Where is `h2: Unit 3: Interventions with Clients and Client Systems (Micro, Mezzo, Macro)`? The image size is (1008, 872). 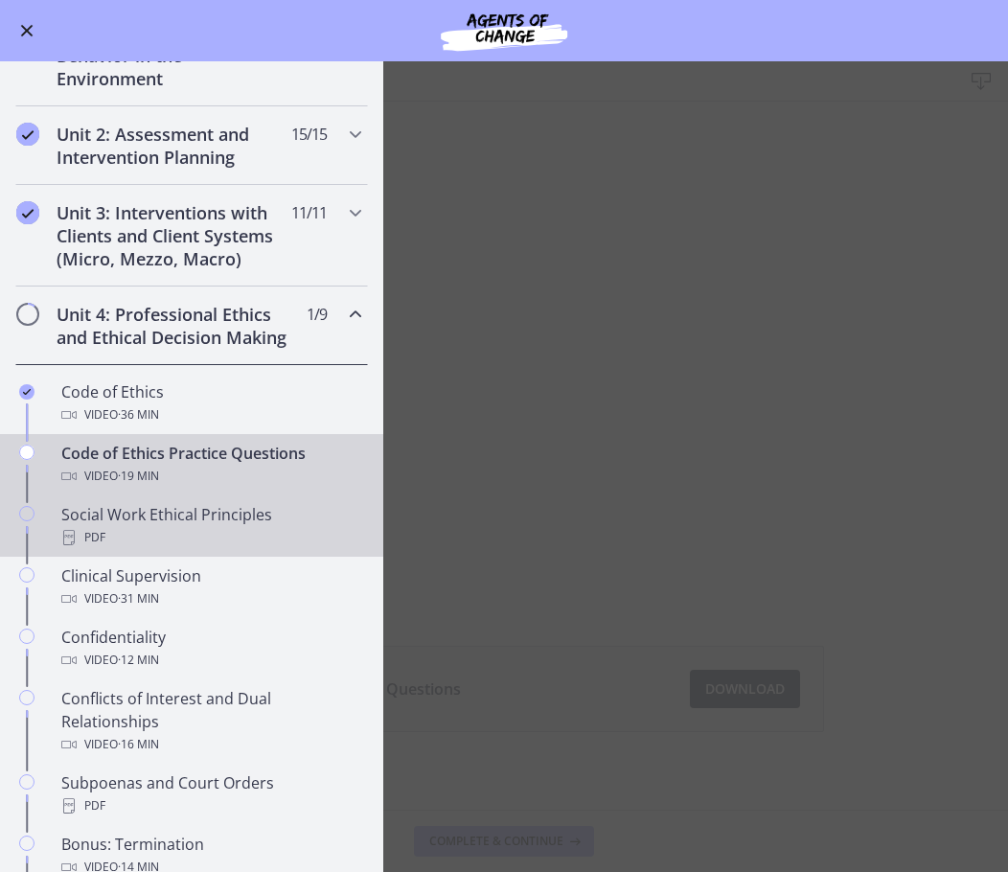
h2: Unit 3: Interventions with Clients and Client Systems (Micro, Mezzo, Macro) is located at coordinates (174, 236).